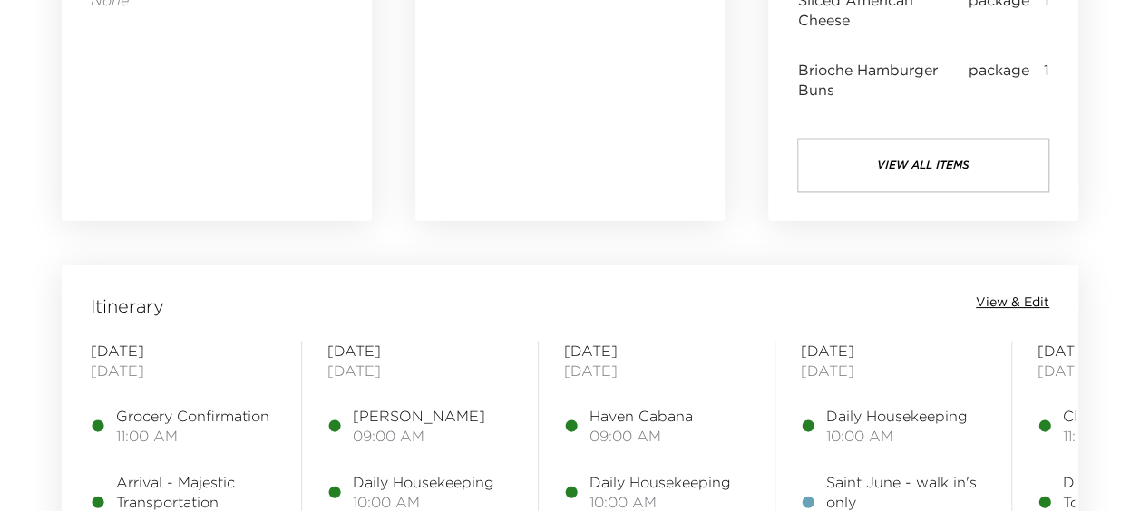  I want to click on span: 11:00 AM, so click(192, 436).